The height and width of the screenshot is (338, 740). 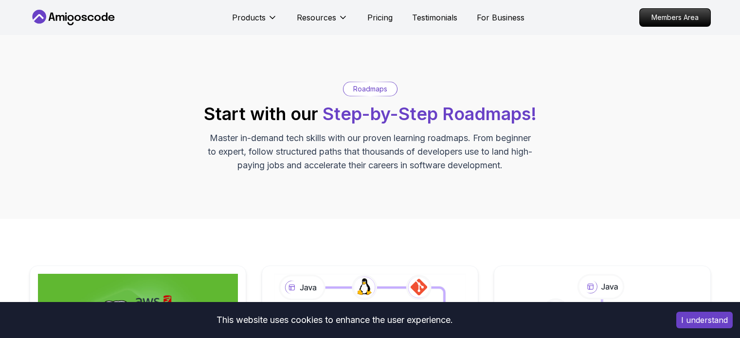 What do you see at coordinates (430, 114) in the screenshot?
I see `span: Step-by-Step Roadmaps!` at bounding box center [430, 114].